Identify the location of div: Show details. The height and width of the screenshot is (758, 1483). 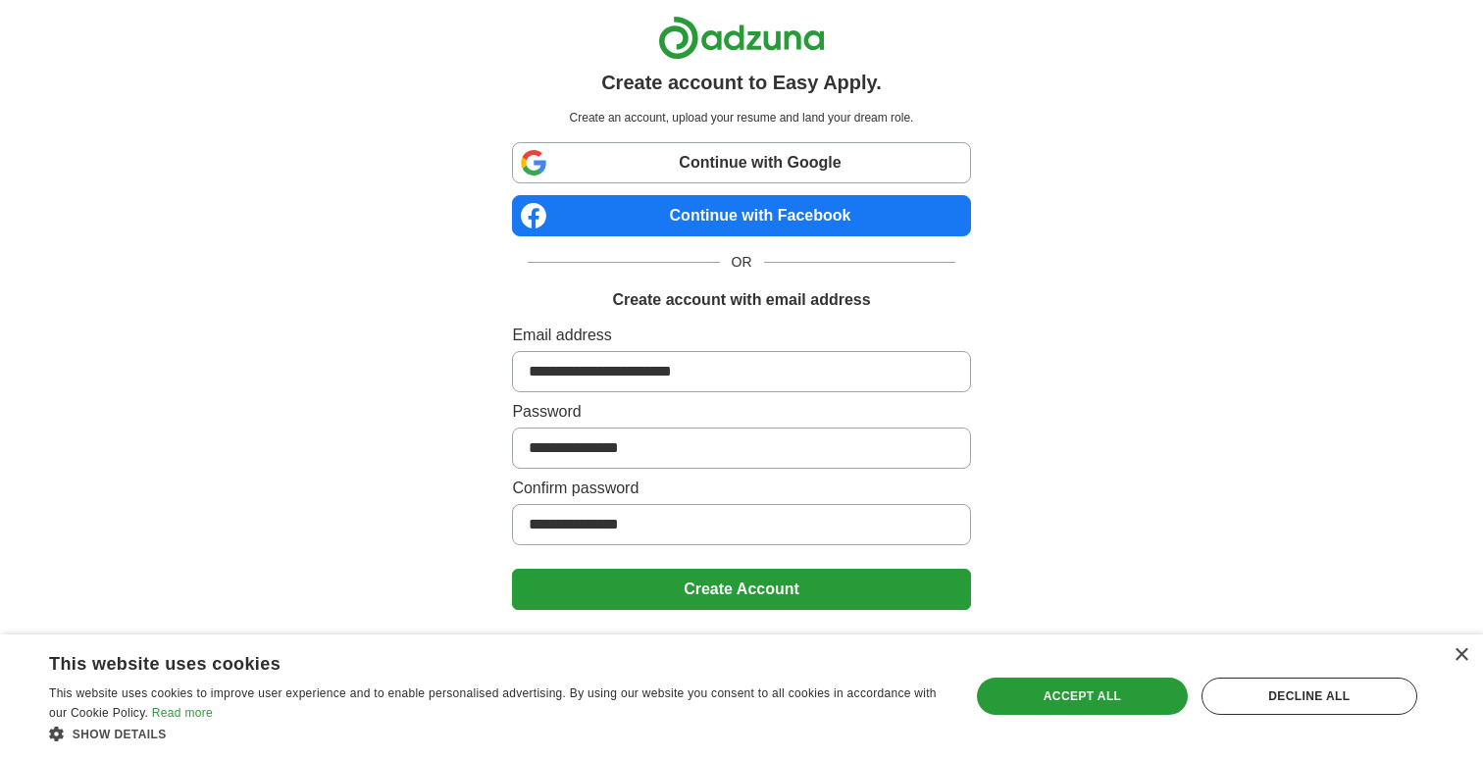
(495, 734).